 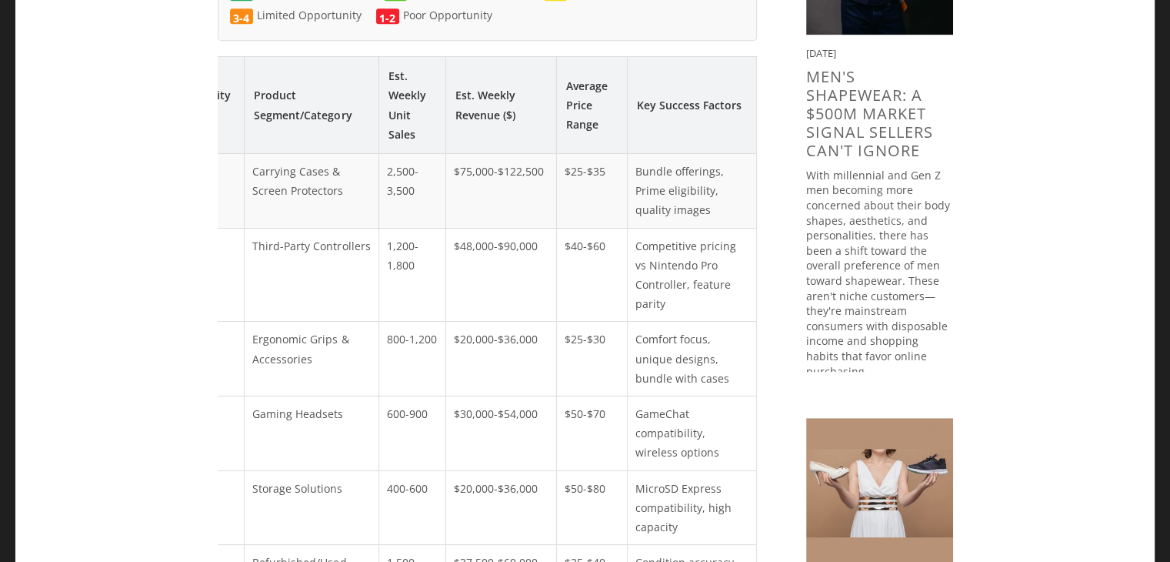 What do you see at coordinates (692, 432) in the screenshot?
I see `td: GameChat compatibility, wireless options` at bounding box center [692, 432].